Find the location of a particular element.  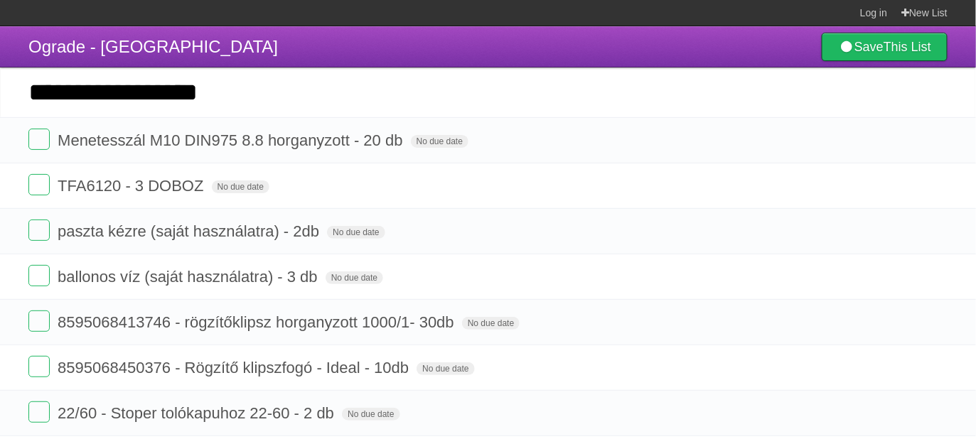

span: paszta kézre (saját használatra) - 2db is located at coordinates (190, 231).